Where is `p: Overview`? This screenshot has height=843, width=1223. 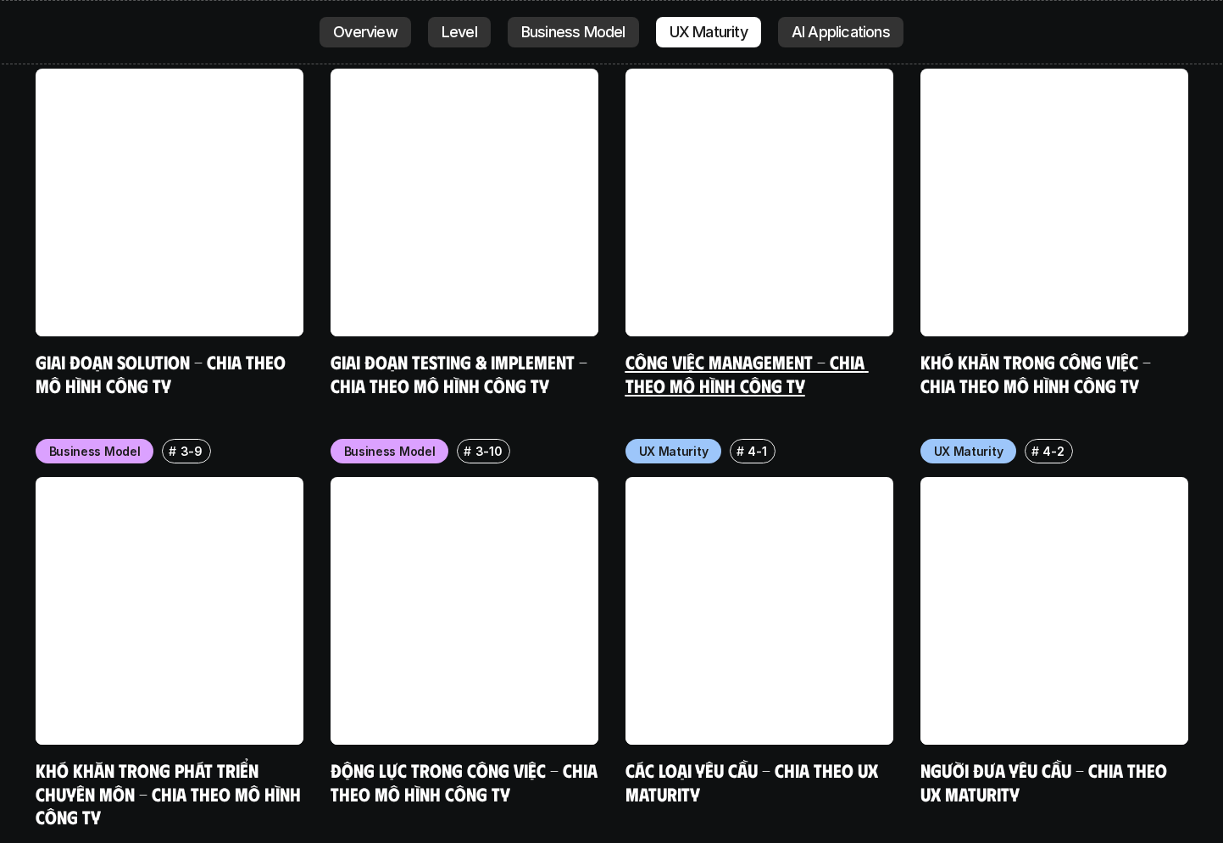
p: Overview is located at coordinates (365, 32).